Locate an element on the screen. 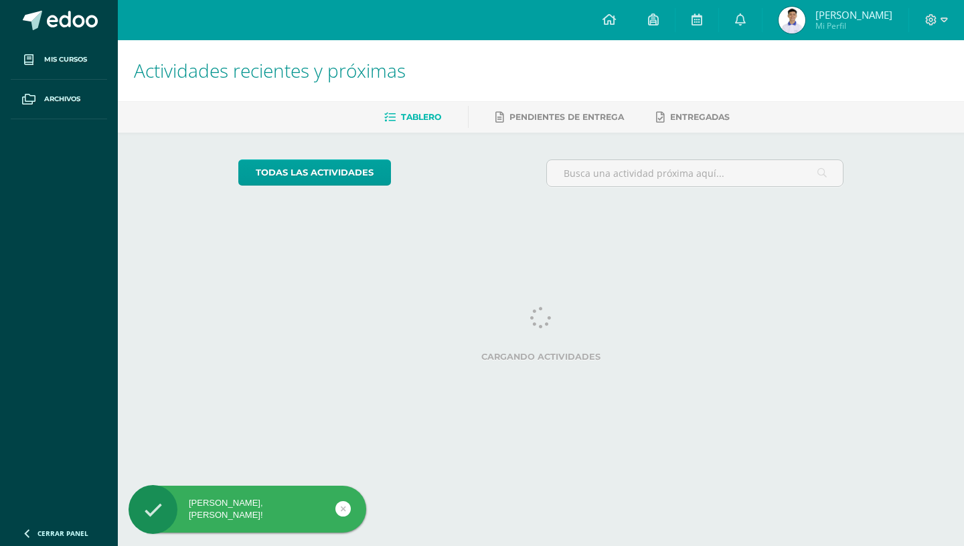  span: Tablero is located at coordinates (421, 117).